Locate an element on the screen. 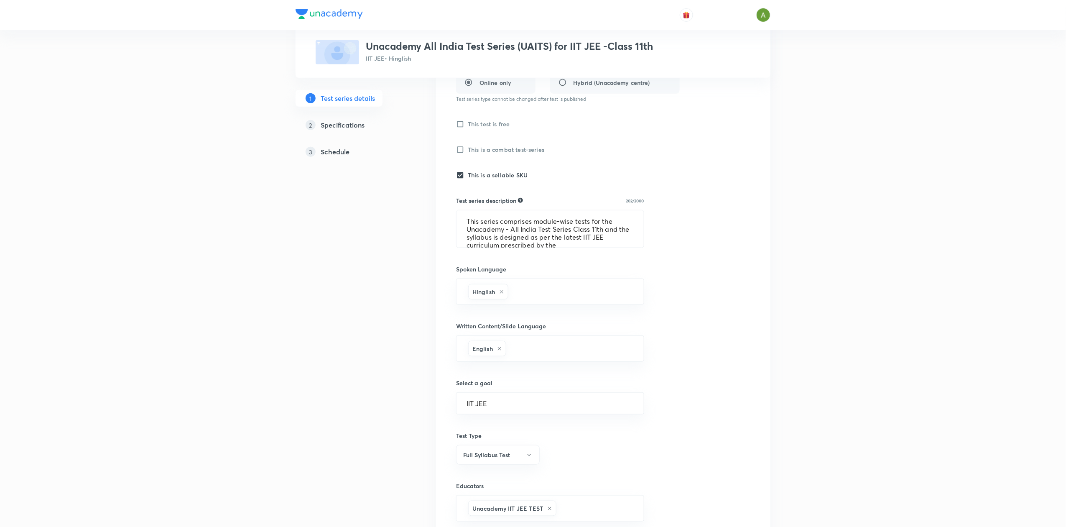  h6: Unacademy IIT JEE TEST is located at coordinates (507, 508).